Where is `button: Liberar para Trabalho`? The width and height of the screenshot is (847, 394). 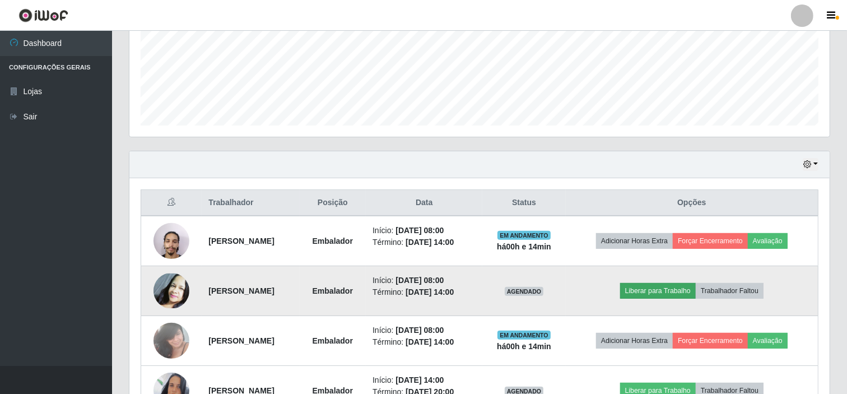
button: Liberar para Trabalho is located at coordinates (658, 291).